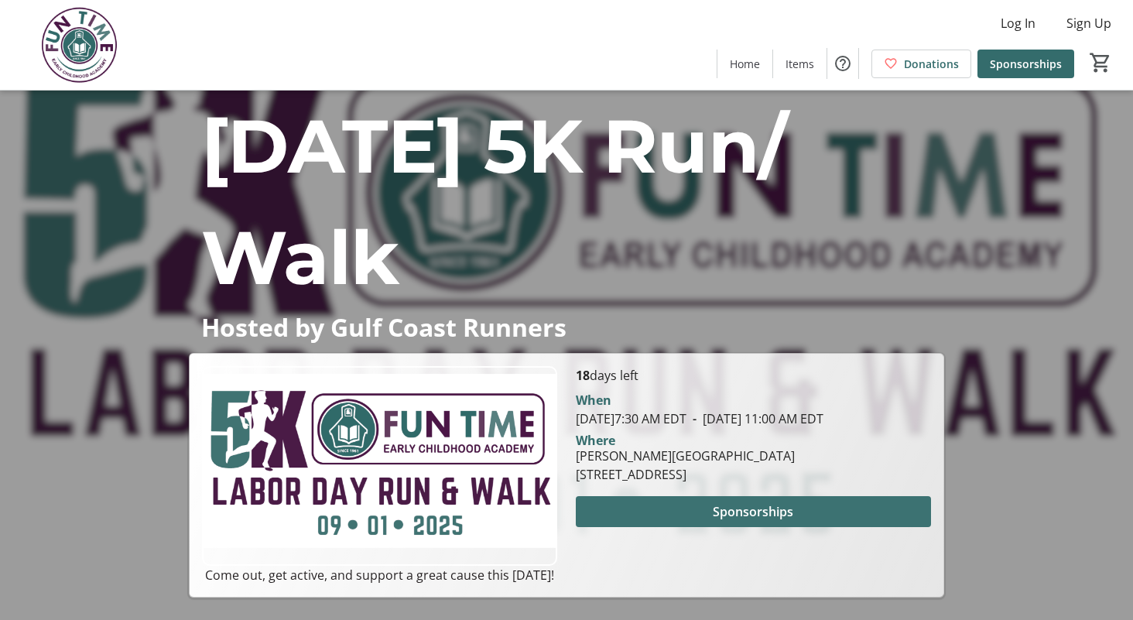  Describe the element at coordinates (753, 375) in the screenshot. I see `p: days left` at that location.